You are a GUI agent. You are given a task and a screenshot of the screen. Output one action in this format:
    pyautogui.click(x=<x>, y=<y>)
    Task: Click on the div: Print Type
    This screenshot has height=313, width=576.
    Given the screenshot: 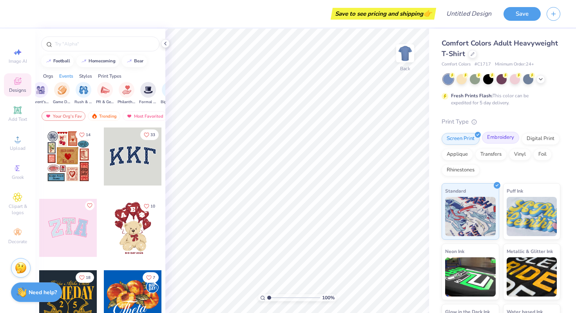 What is the action you would take?
    pyautogui.click(x=501, y=121)
    